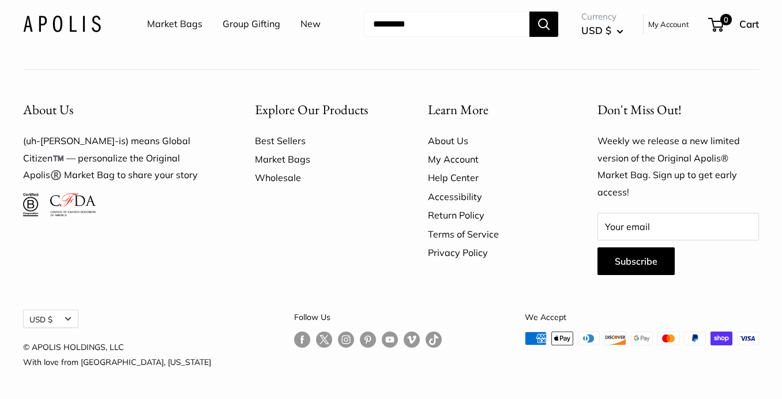 Image resolution: width=782 pixels, height=399 pixels. What do you see at coordinates (412, 340) in the screenshot?
I see `a: Follow us on Vimeo` at bounding box center [412, 340].